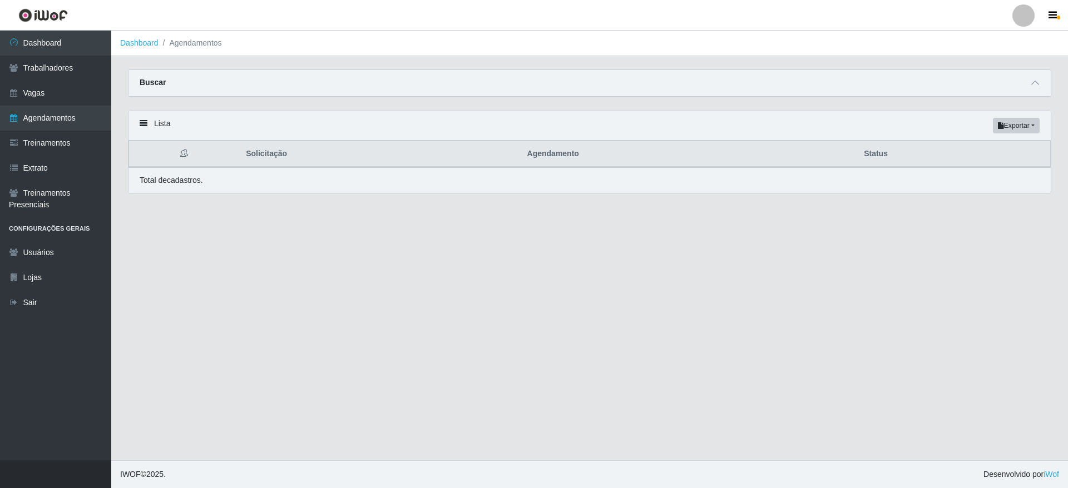 This screenshot has width=1068, height=488. I want to click on p: Total de cadastros., so click(171, 180).